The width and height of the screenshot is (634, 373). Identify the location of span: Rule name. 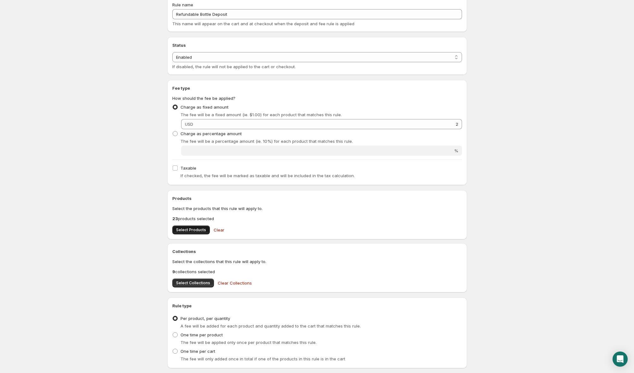
(183, 5).